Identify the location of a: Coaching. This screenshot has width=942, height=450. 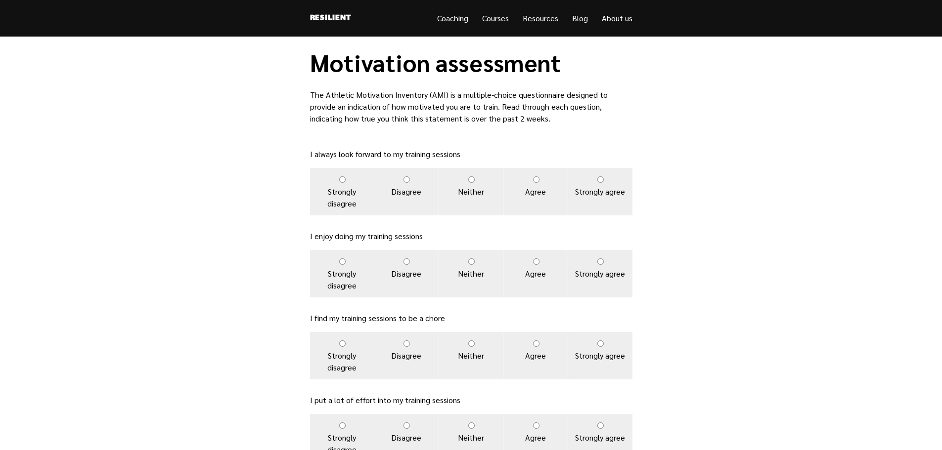
(452, 18).